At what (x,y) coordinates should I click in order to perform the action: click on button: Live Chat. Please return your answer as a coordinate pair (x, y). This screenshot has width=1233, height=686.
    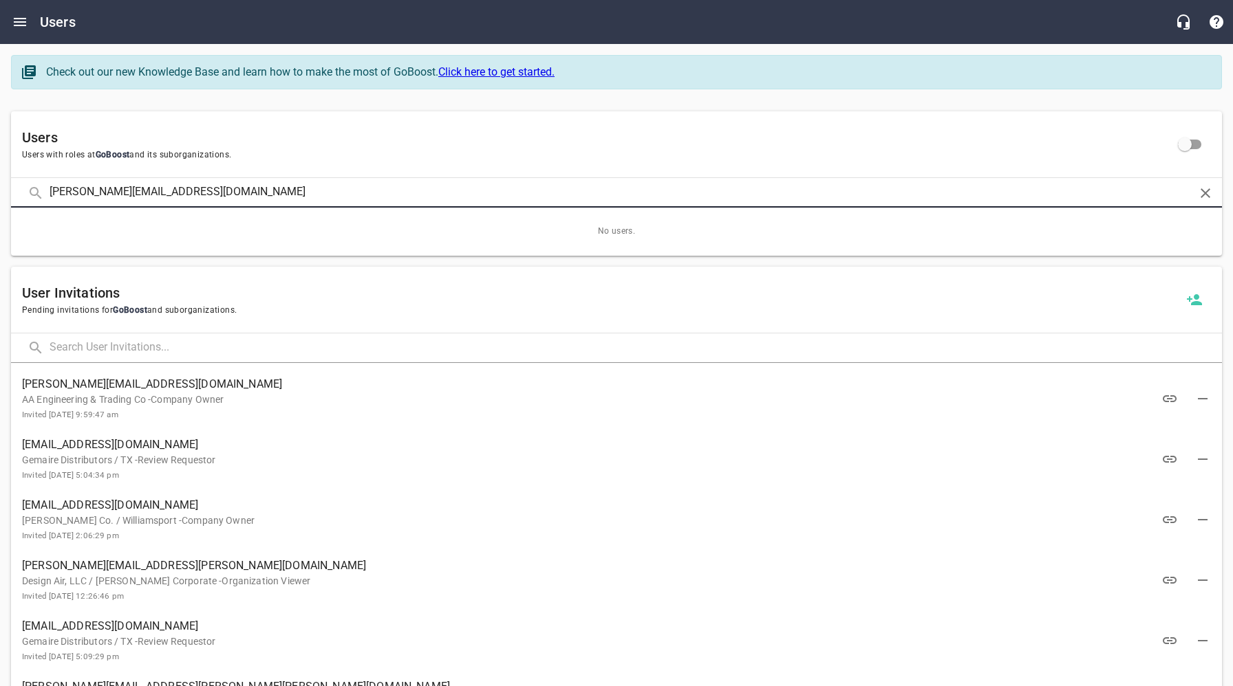
    Looking at the image, I should click on (1183, 22).